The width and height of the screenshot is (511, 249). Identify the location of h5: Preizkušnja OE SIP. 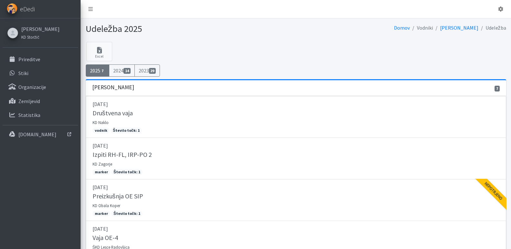
(118, 196).